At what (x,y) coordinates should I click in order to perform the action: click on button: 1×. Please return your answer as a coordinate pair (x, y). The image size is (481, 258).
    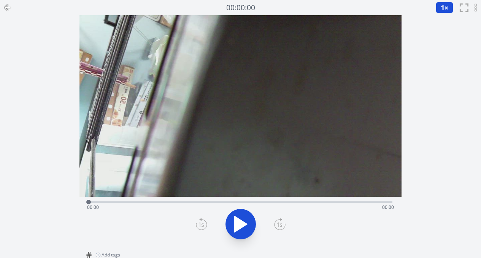
    Looking at the image, I should click on (445, 8).